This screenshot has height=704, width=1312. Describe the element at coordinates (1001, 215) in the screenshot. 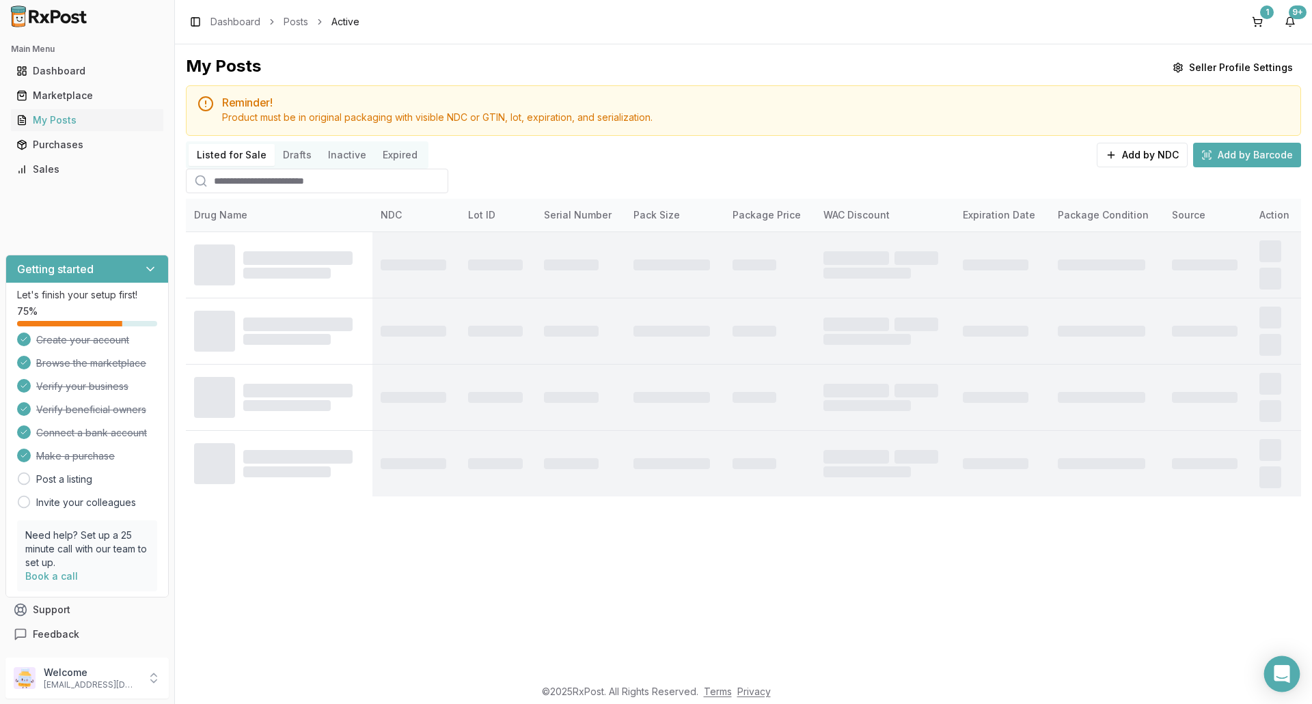

I see `th: Expiration Date` at that location.